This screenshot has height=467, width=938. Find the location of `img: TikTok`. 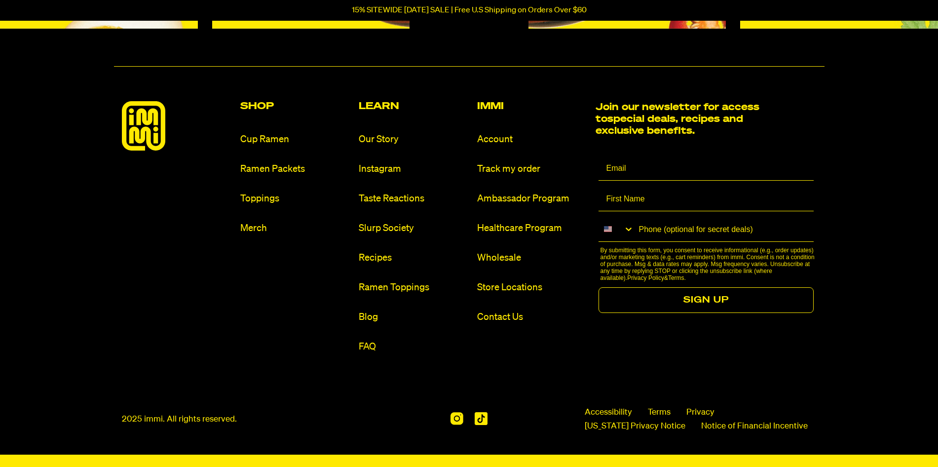

img: TikTok is located at coordinates (481, 418).